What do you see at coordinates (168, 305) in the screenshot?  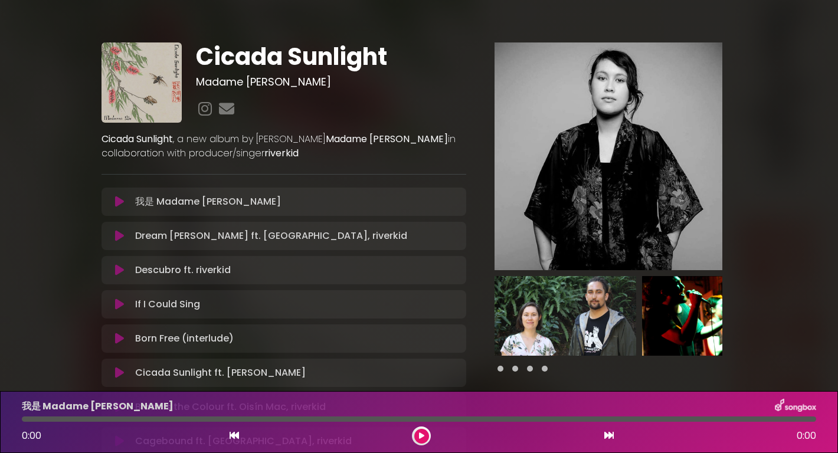 I see `p: If I Could Sing` at bounding box center [168, 305].